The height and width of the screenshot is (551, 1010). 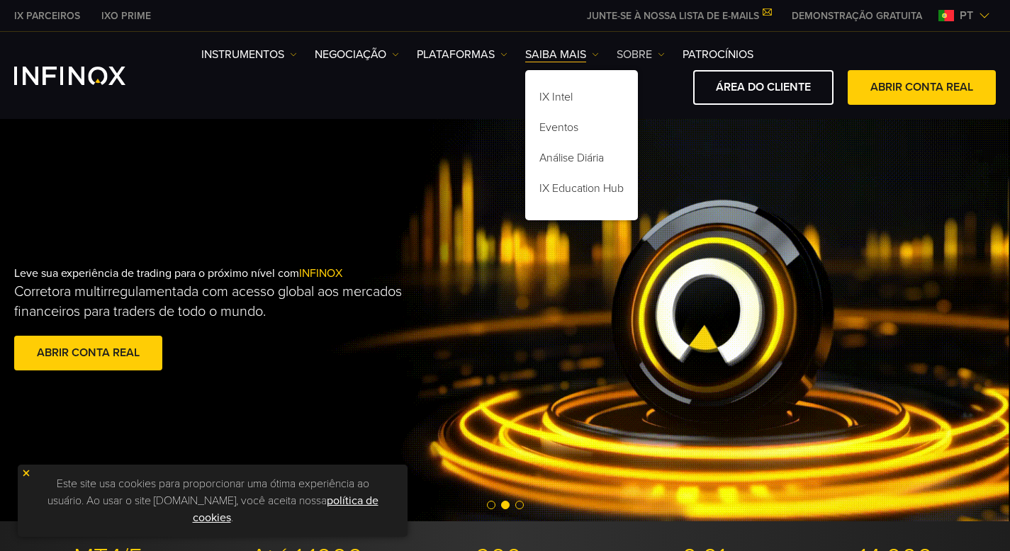 What do you see at coordinates (678, 16) in the screenshot?
I see `a: JUNTE-SE À NOSSA LISTA DE E-MAILS` at bounding box center [678, 16].